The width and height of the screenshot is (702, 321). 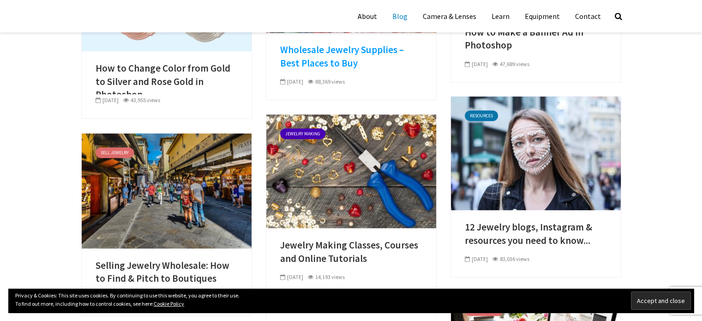 I want to click on a: Camera & Lenses, so click(x=449, y=16).